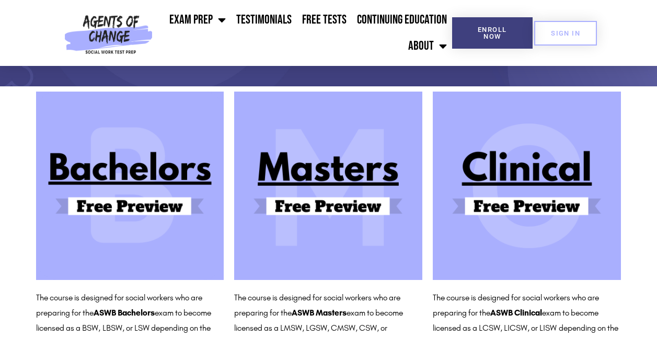  Describe the element at coordinates (264, 20) in the screenshot. I see `a: Testimonials` at that location.